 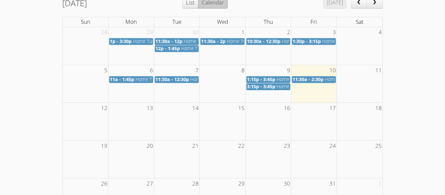 What do you see at coordinates (261, 79) in the screenshot?
I see `span: 1:15p - 3:45p` at bounding box center [261, 79].